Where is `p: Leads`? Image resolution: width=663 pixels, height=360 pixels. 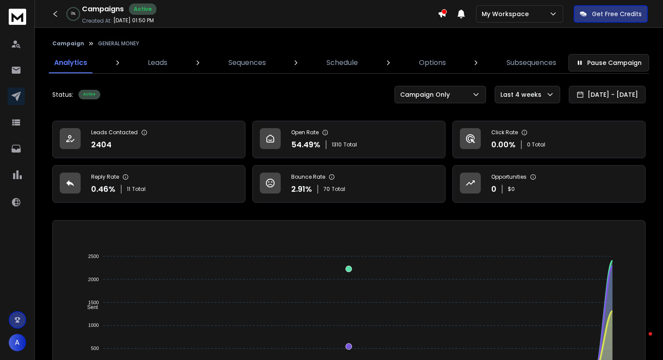
p: Leads is located at coordinates (157, 63).